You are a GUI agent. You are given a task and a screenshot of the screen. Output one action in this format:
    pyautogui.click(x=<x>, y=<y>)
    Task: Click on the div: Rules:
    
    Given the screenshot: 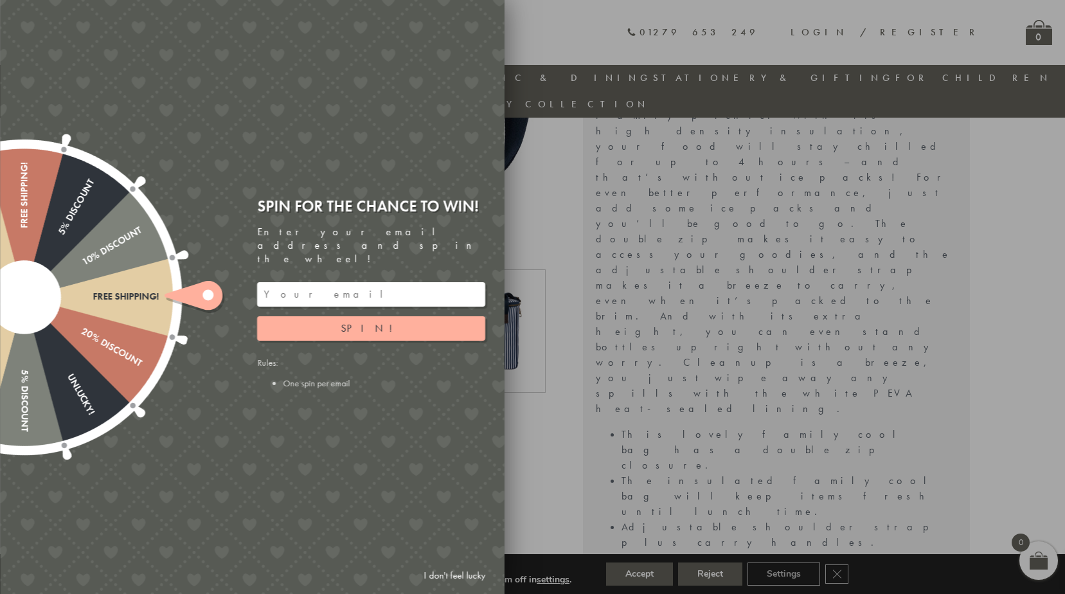 What is the action you would take?
    pyautogui.click(x=371, y=373)
    